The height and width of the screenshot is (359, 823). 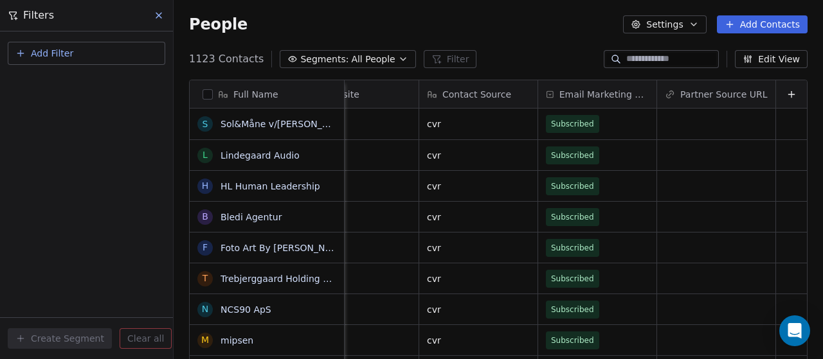 I want to click on span: 1123 Contacts, so click(x=226, y=59).